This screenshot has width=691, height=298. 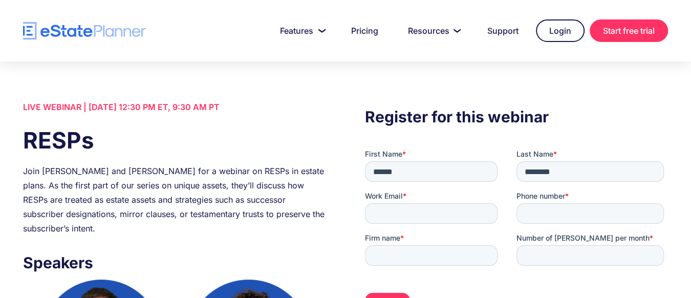 What do you see at coordinates (175, 47) in the screenshot?
I see `span: Phone number` at bounding box center [175, 47].